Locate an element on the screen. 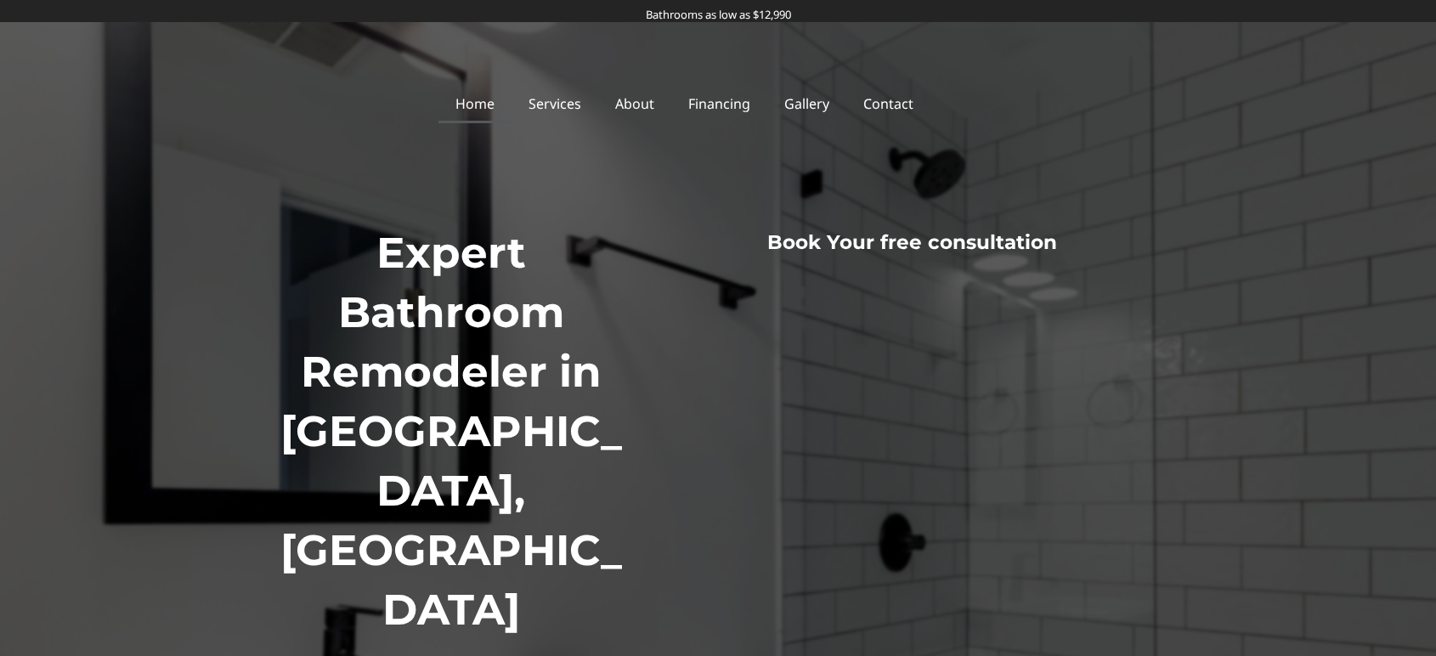 The image size is (1436, 656). a: About is located at coordinates (635, 104).